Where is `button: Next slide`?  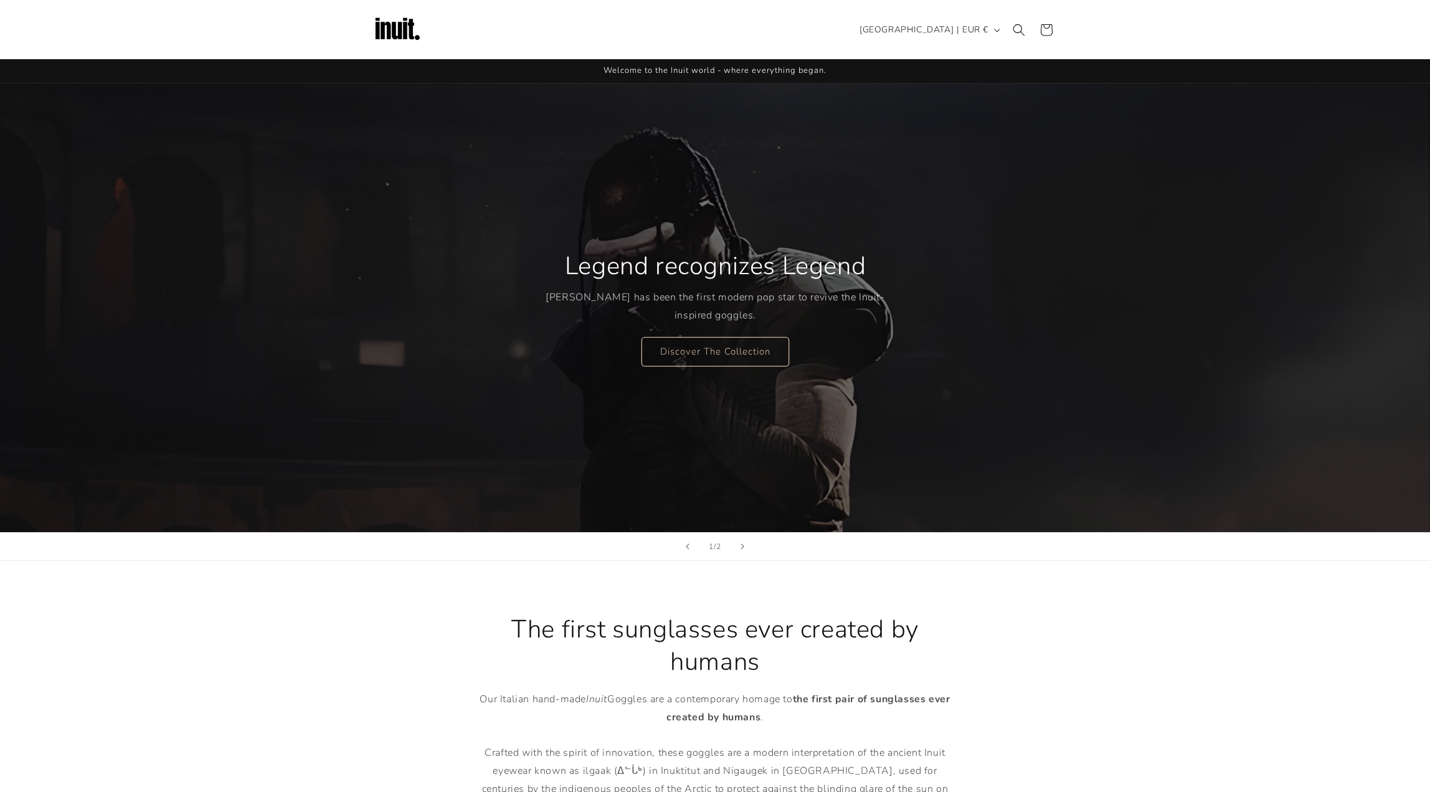
button: Next slide is located at coordinates (742, 546).